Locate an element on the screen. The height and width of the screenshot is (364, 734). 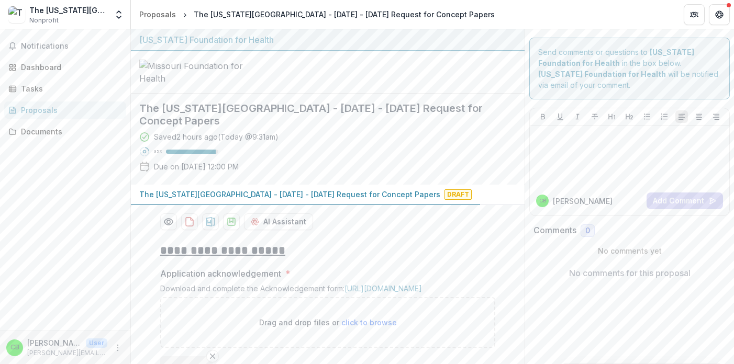
button: Heading 2 is located at coordinates (629, 117).